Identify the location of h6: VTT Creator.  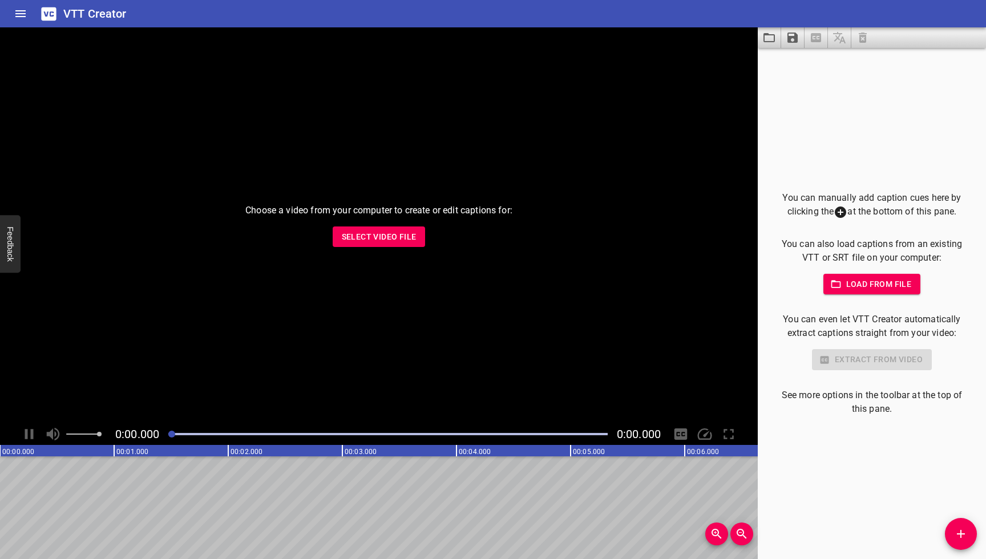
(95, 14).